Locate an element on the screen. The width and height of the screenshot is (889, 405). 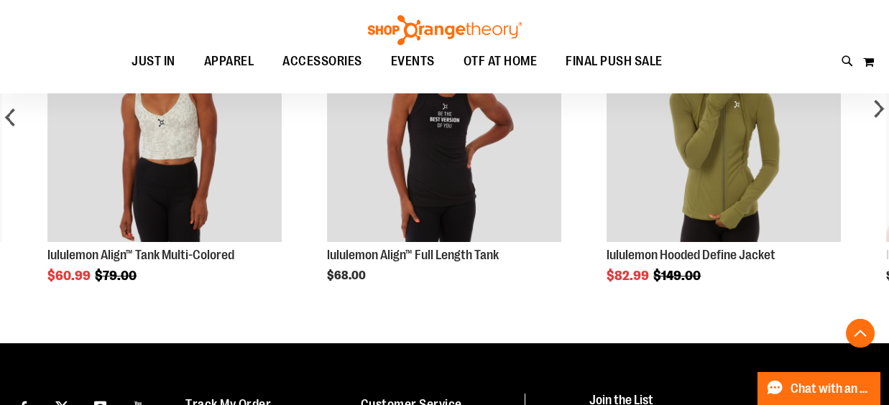
a: JUST IN is located at coordinates (153, 62).